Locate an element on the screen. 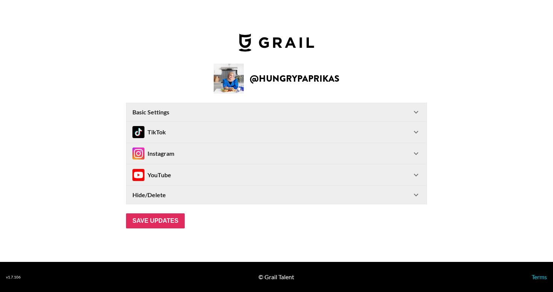 The width and height of the screenshot is (553, 292). div: TikTokTikTok is located at coordinates (276, 132).